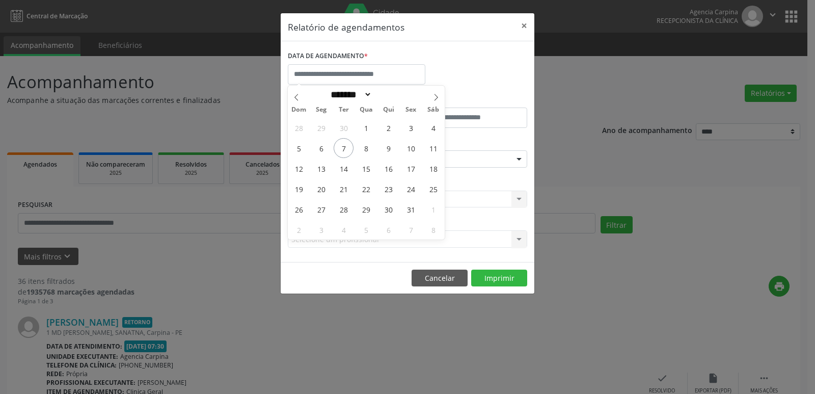 The width and height of the screenshot is (815, 394). Describe the element at coordinates (366, 189) in the screenshot. I see `span: Outubro 22, 2025` at that location.